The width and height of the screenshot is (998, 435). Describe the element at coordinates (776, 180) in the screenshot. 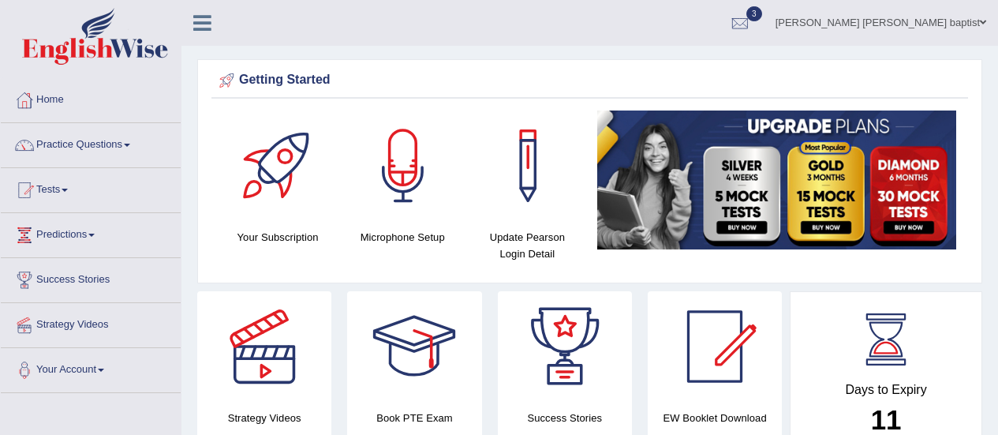

I see `img: small5.jpg` at that location.